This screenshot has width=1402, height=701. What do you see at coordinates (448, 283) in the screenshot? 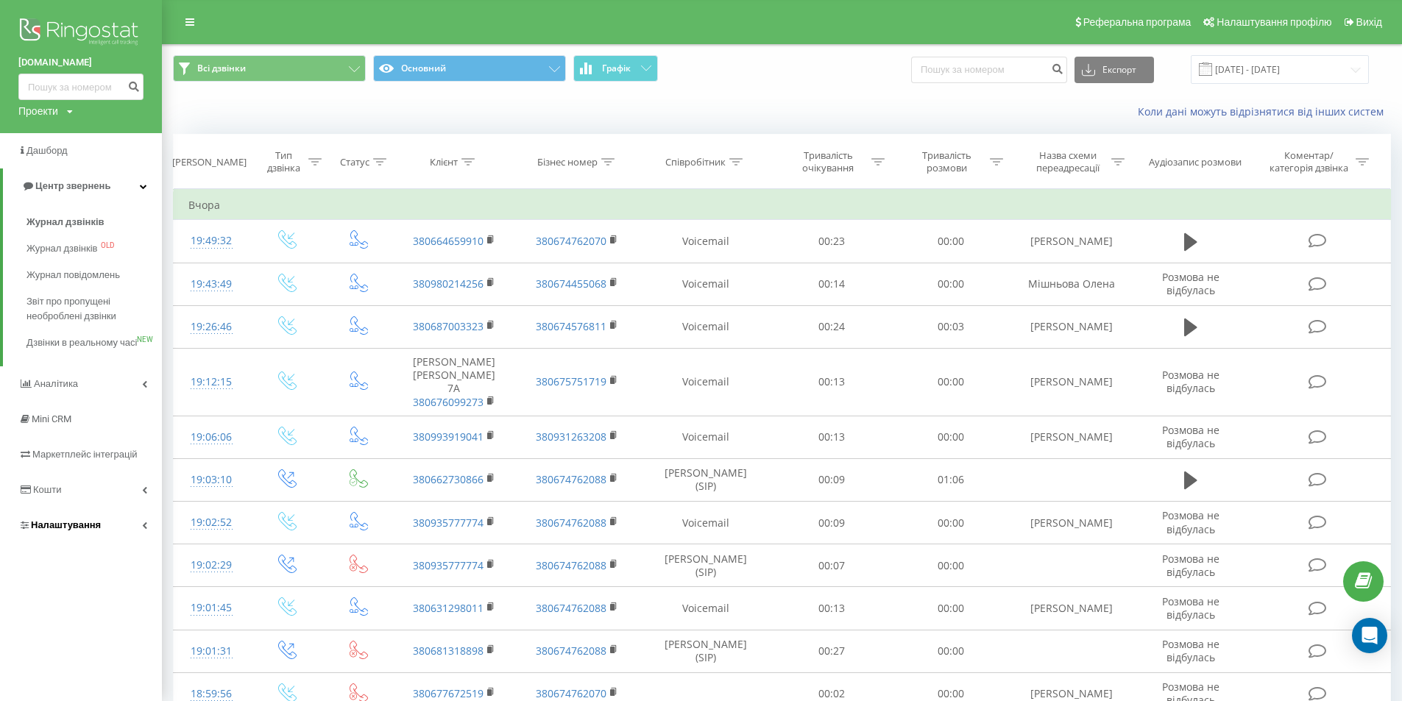
I see `a: 380980214256` at bounding box center [448, 283].